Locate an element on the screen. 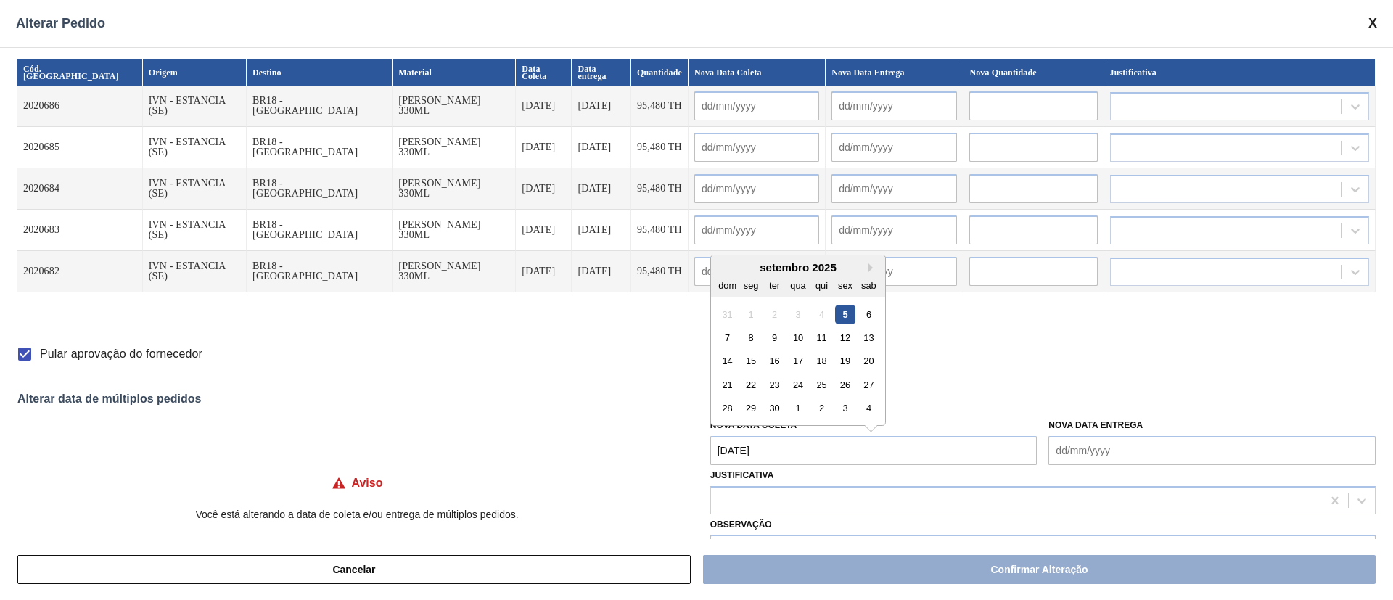 The width and height of the screenshot is (1393, 600). div: Not available segunda-feira, 1 de setembro de 2025 is located at coordinates (750, 313).